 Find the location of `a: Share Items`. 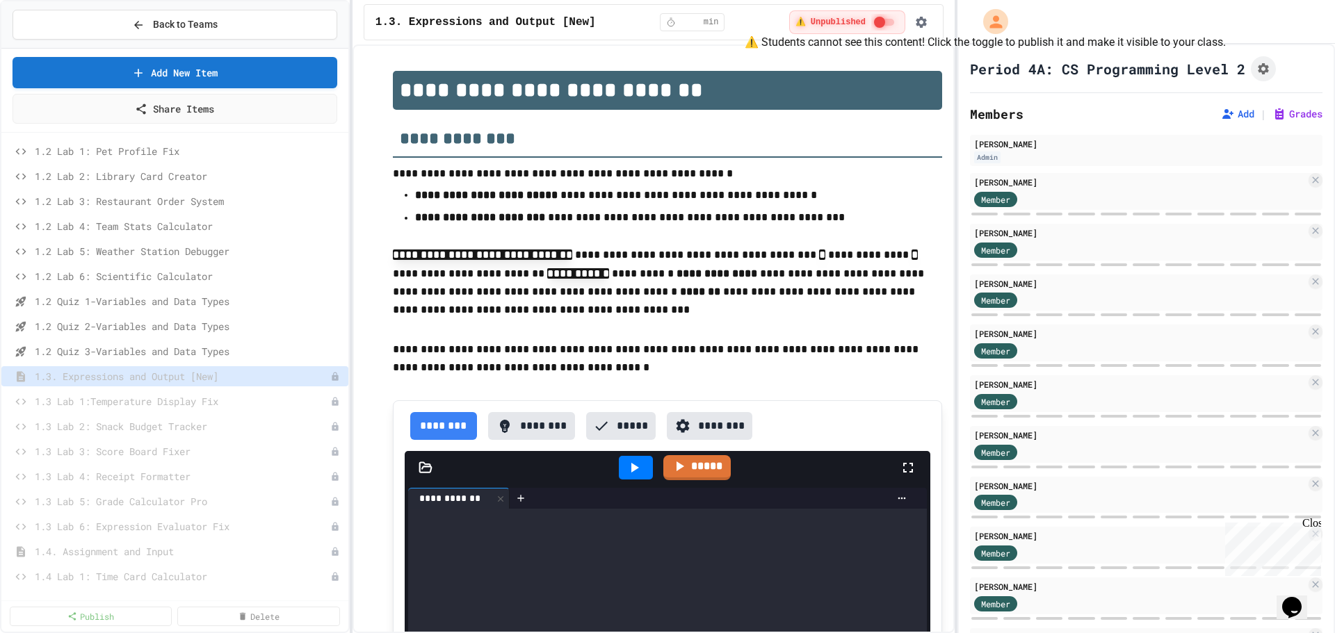

a: Share Items is located at coordinates (175, 108).